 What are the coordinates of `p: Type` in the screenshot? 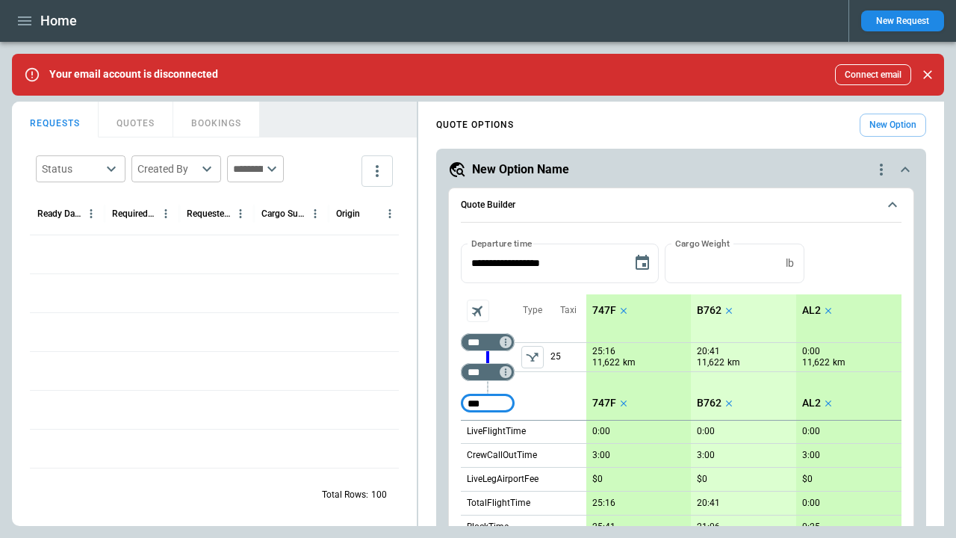 It's located at (533, 310).